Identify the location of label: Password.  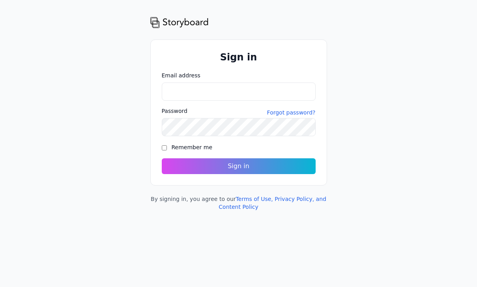
(175, 111).